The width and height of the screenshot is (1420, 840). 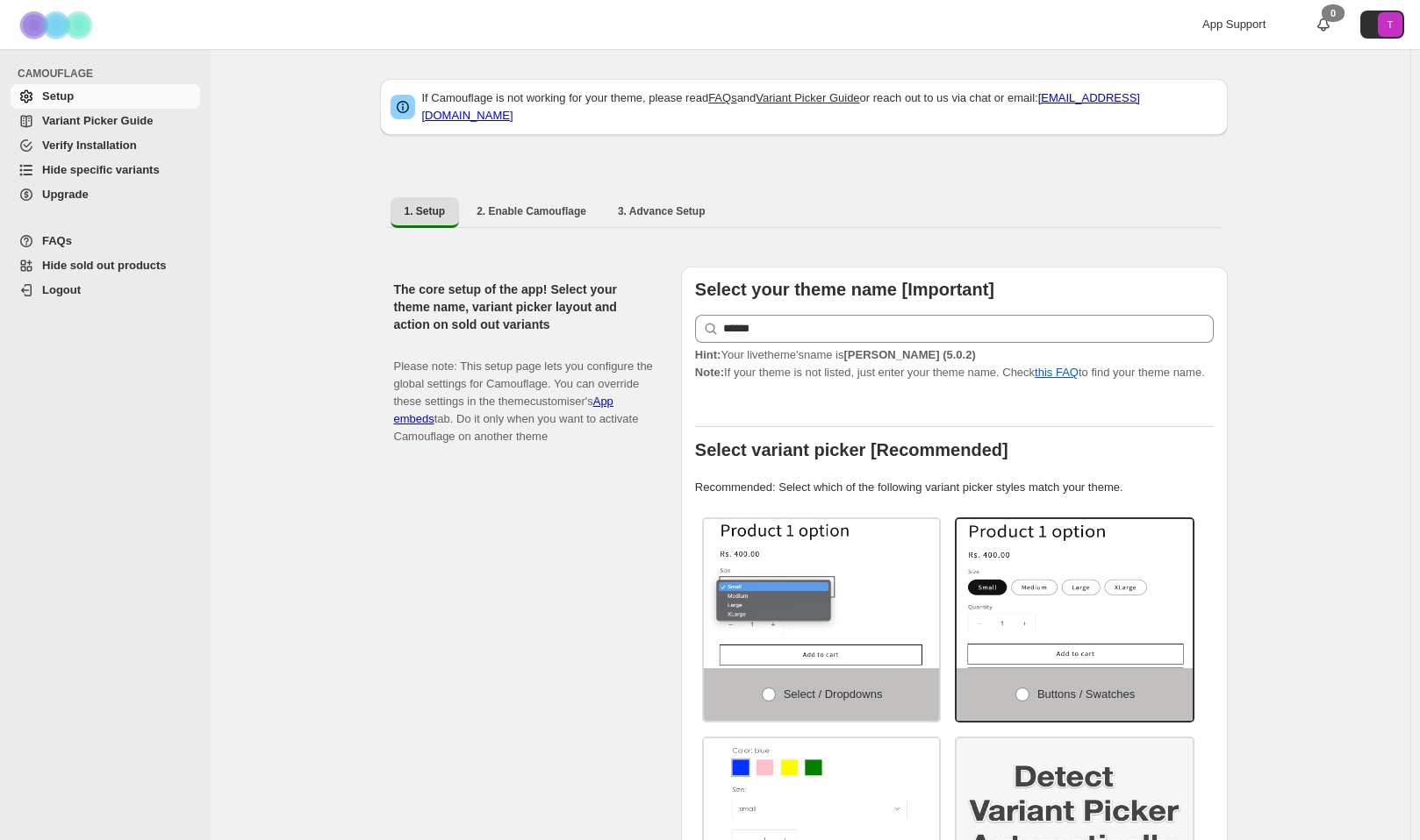 I want to click on img: Select / Dropdowns, so click(x=822, y=594).